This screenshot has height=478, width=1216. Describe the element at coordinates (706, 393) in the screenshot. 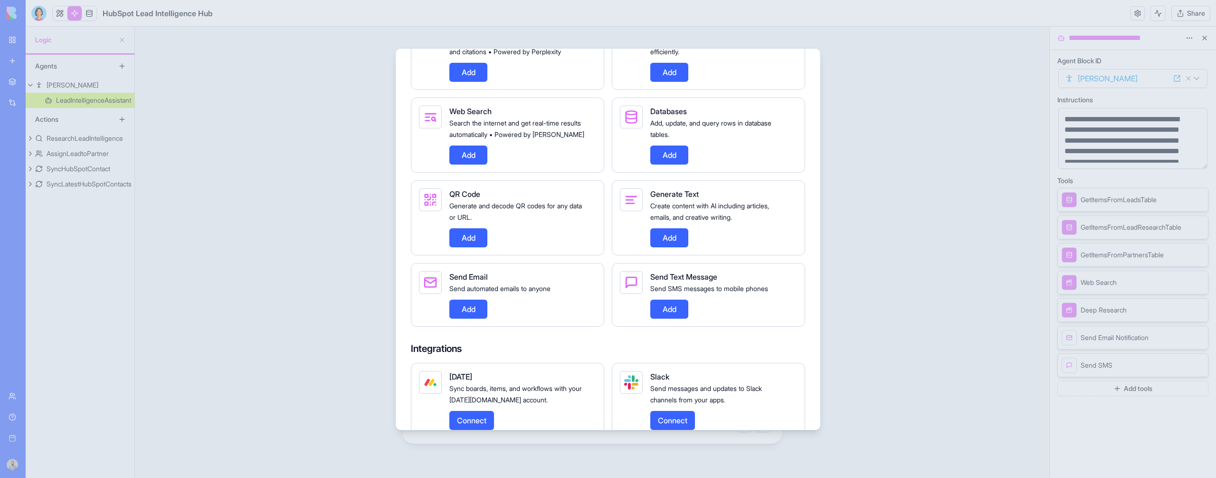

I see `span: Send messages and updates to Slack channels from your apps.` at that location.